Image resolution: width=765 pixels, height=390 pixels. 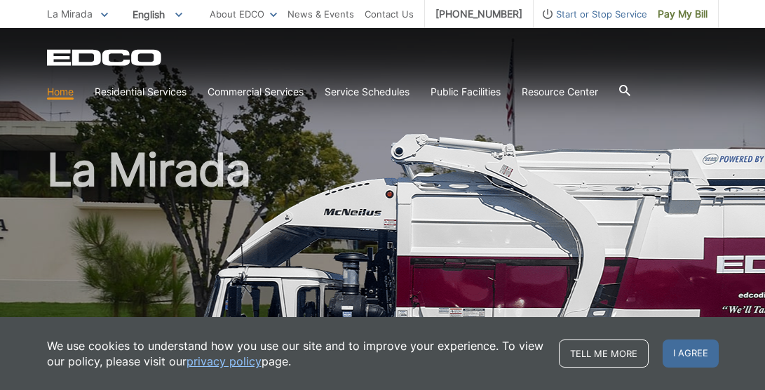 I want to click on a: Home, so click(x=60, y=92).